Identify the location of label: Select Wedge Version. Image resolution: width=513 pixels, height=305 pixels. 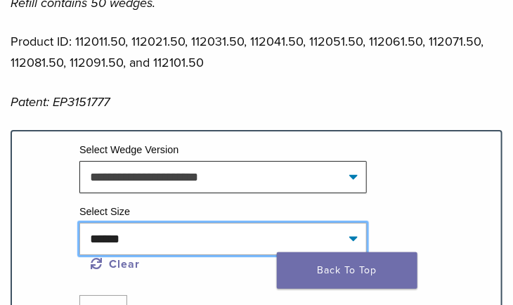
(129, 150).